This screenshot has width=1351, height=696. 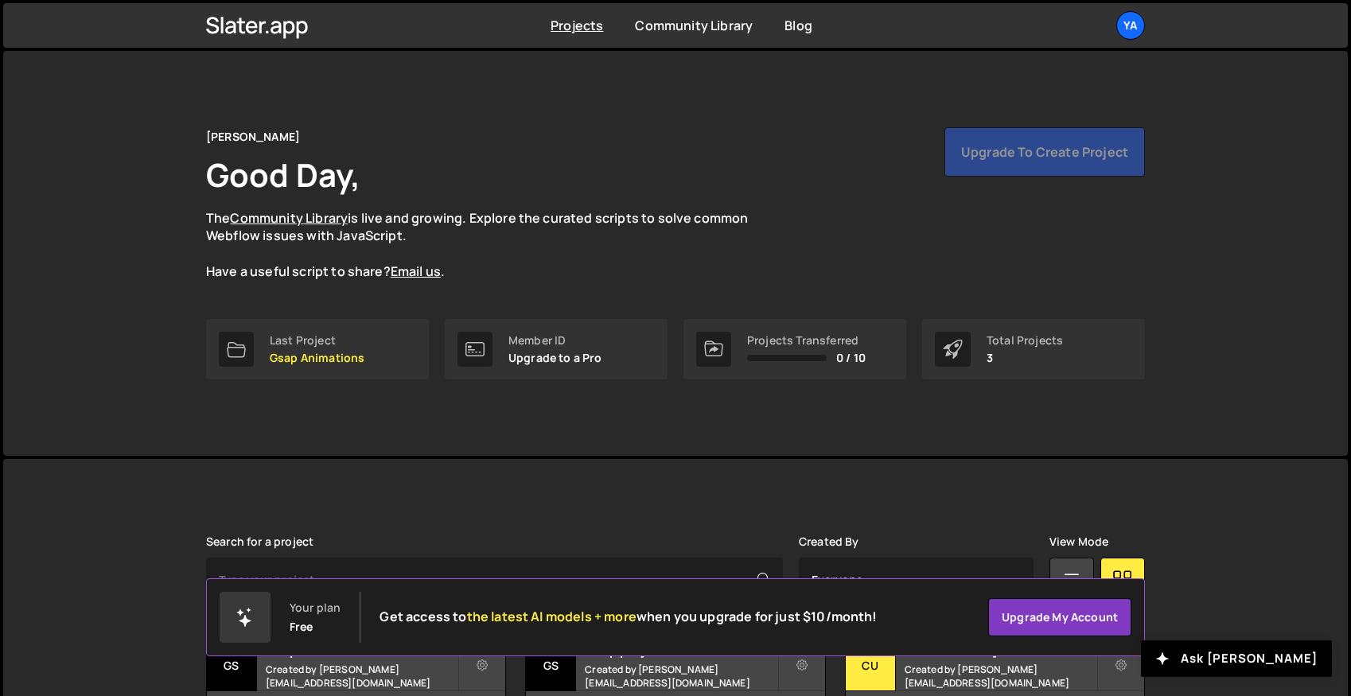 What do you see at coordinates (1131, 25) in the screenshot?
I see `div: ya` at bounding box center [1131, 25].